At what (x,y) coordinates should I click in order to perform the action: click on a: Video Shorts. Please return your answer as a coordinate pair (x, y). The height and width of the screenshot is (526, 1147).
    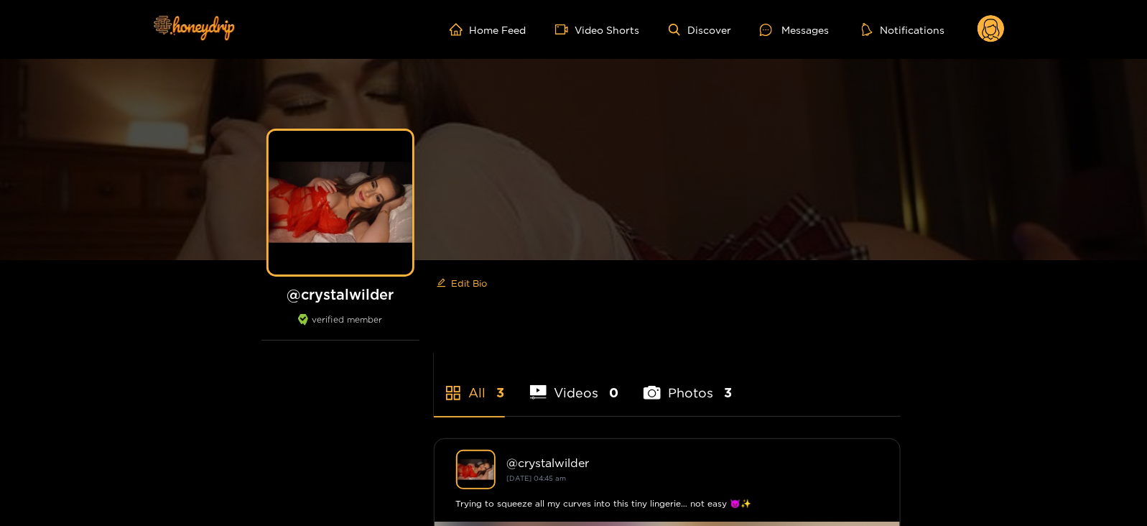
    Looking at the image, I should click on (598, 29).